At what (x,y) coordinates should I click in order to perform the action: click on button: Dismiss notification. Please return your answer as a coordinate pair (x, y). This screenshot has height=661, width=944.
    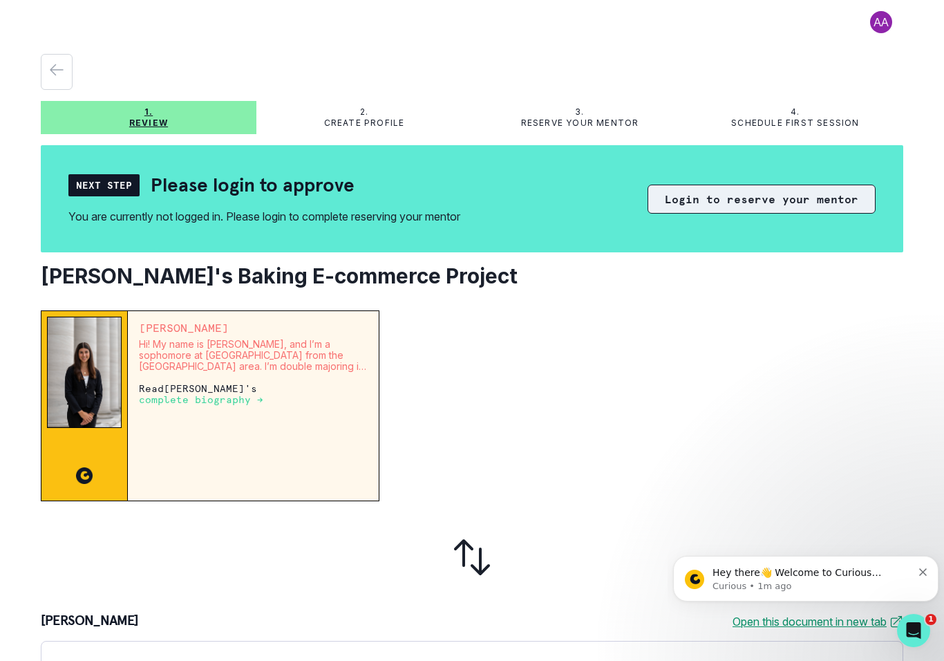
    Looking at the image, I should click on (256, 44).